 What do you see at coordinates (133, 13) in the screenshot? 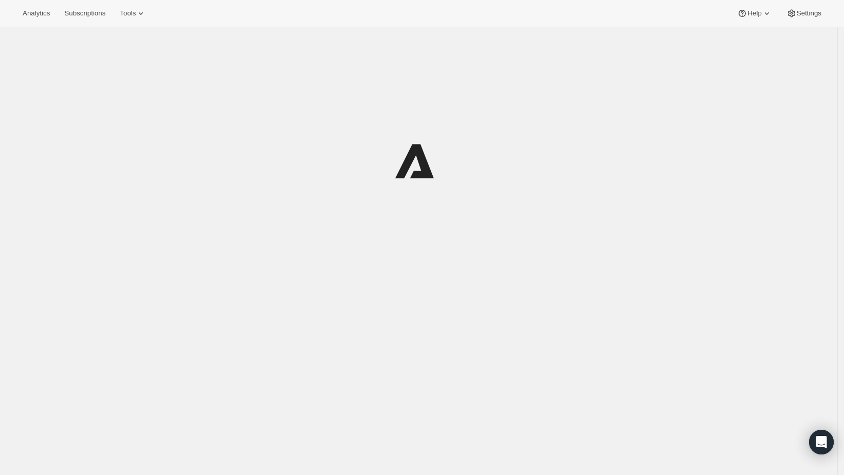
I see `button: Tools` at bounding box center [133, 13].